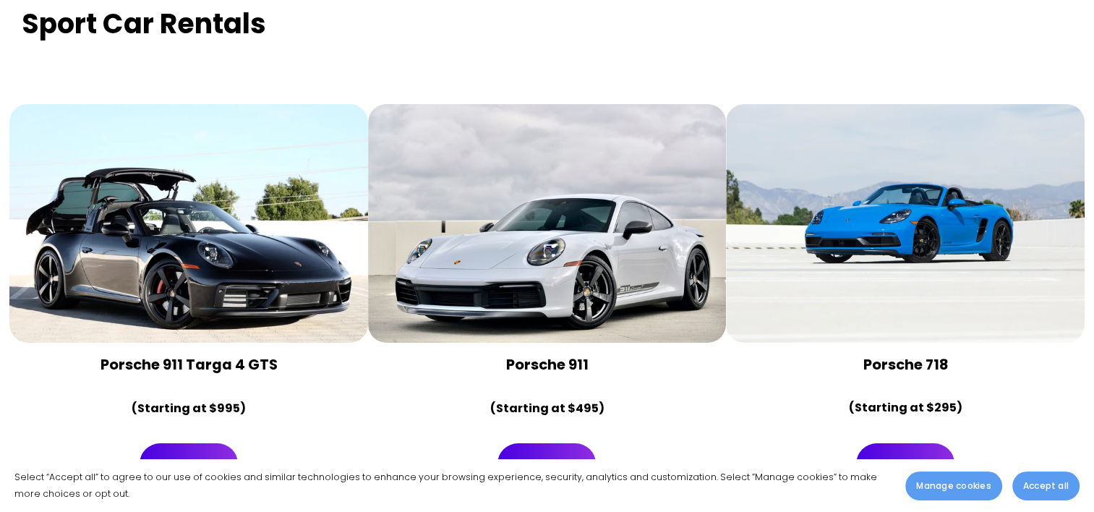 The width and height of the screenshot is (1094, 512). What do you see at coordinates (547, 408) in the screenshot?
I see `strong: (Starting at $495)` at bounding box center [547, 408].